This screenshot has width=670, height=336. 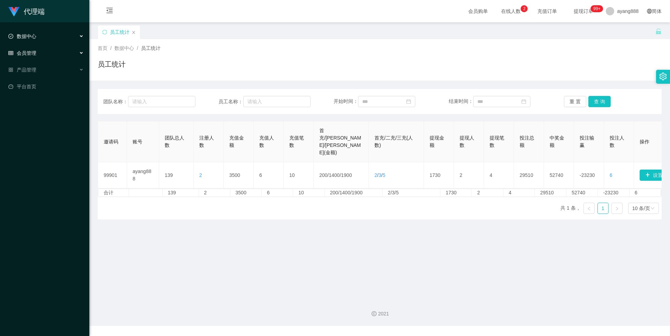 I want to click on i: 图标: down, so click(x=652, y=209).